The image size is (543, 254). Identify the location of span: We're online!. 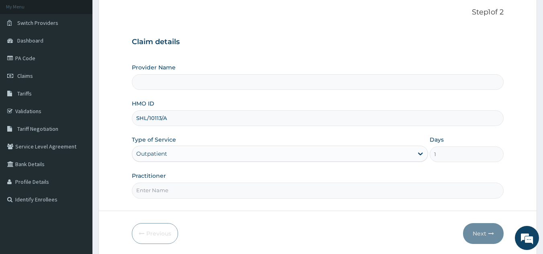
(79, 116).